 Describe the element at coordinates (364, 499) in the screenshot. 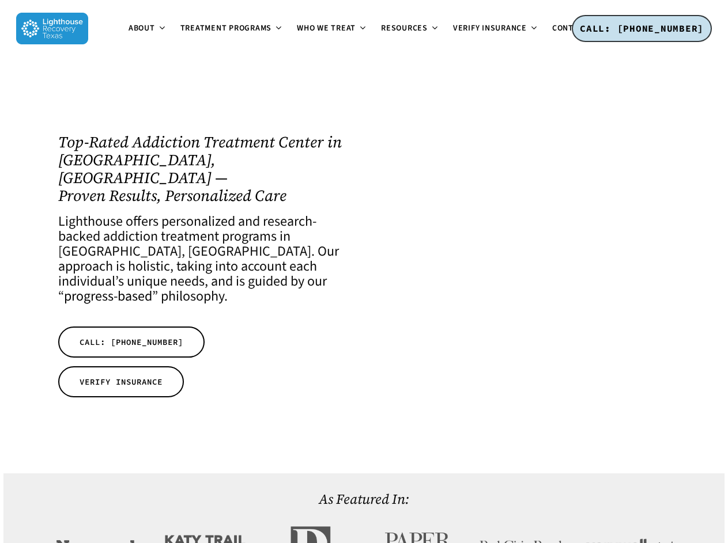

I see `a: As Featured In:` at that location.